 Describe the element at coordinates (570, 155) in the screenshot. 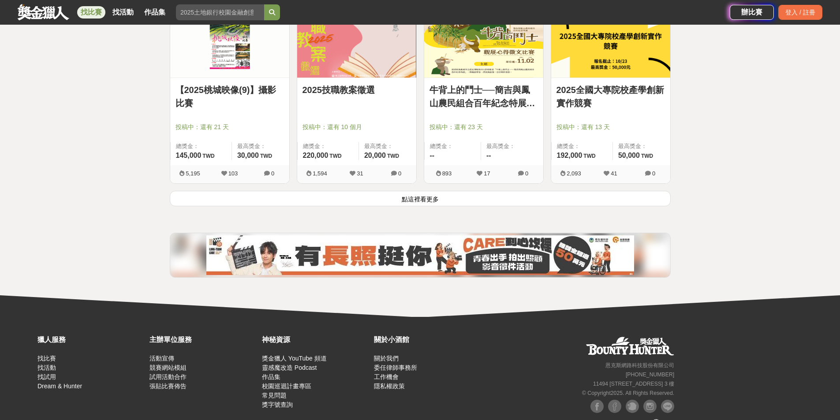

I see `span: 192,000` at that location.